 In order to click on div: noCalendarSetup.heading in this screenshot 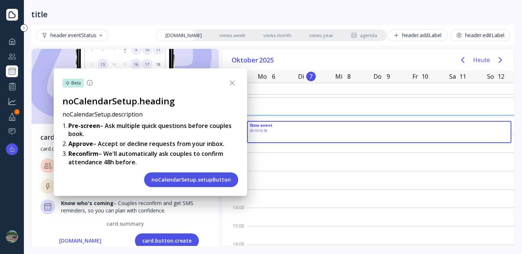, I will do `click(150, 101)`.